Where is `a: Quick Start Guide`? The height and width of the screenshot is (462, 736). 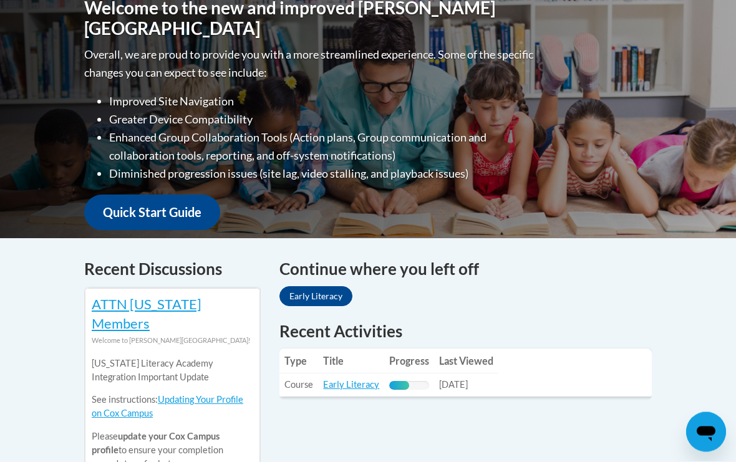
a: Quick Start Guide is located at coordinates (152, 213).